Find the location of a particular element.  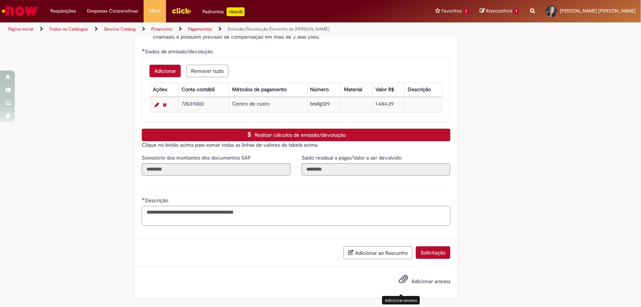

img: ServiceNow is located at coordinates (19, 11).